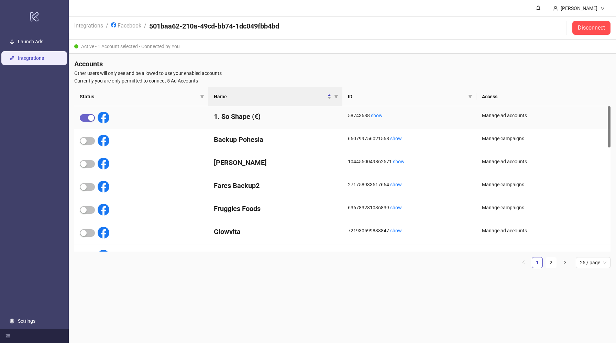 This screenshot has width=616, height=343. I want to click on div: Page Size, so click(593, 263).